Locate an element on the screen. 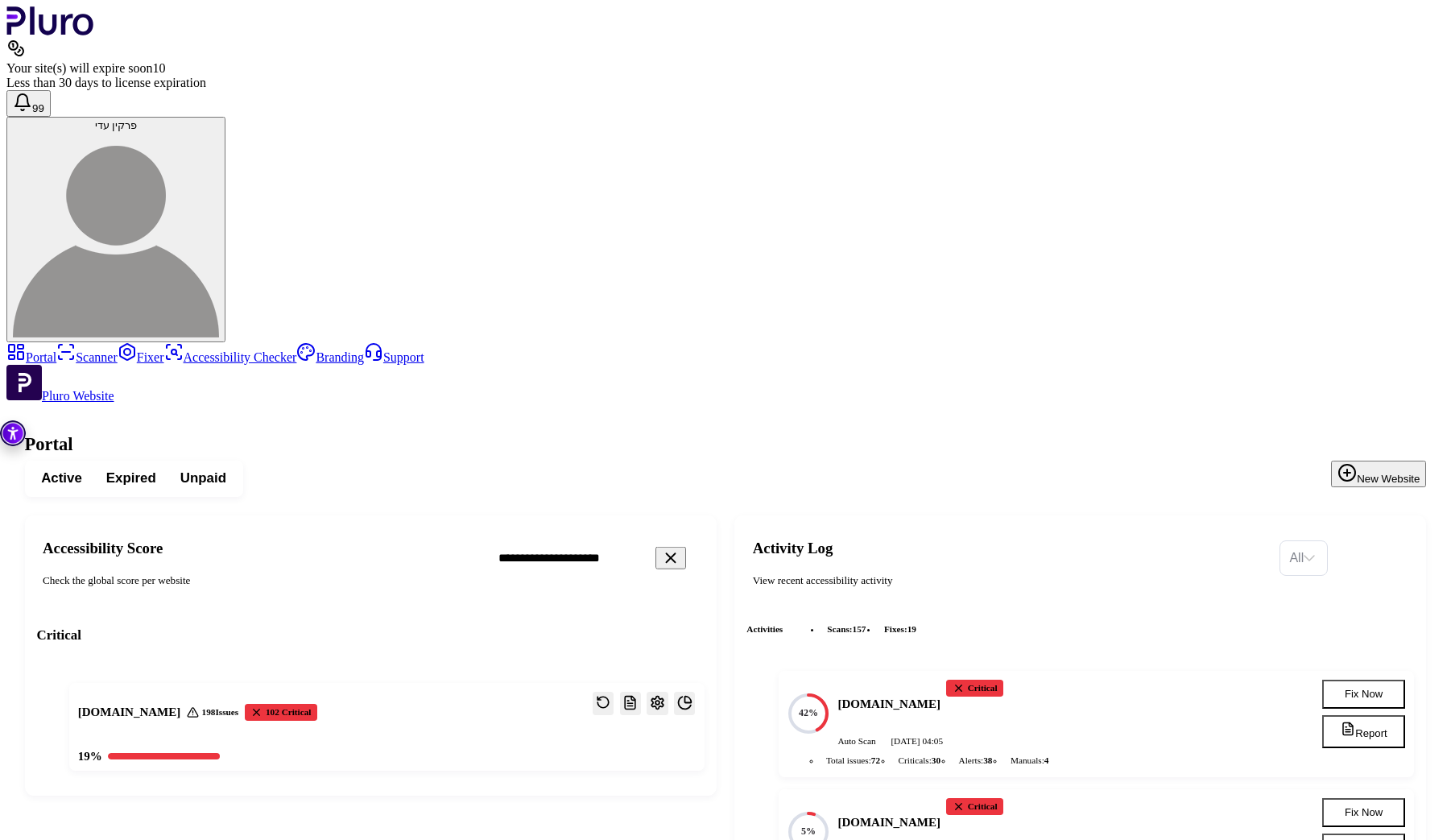  a: Accessibility Checker is located at coordinates (230, 356).